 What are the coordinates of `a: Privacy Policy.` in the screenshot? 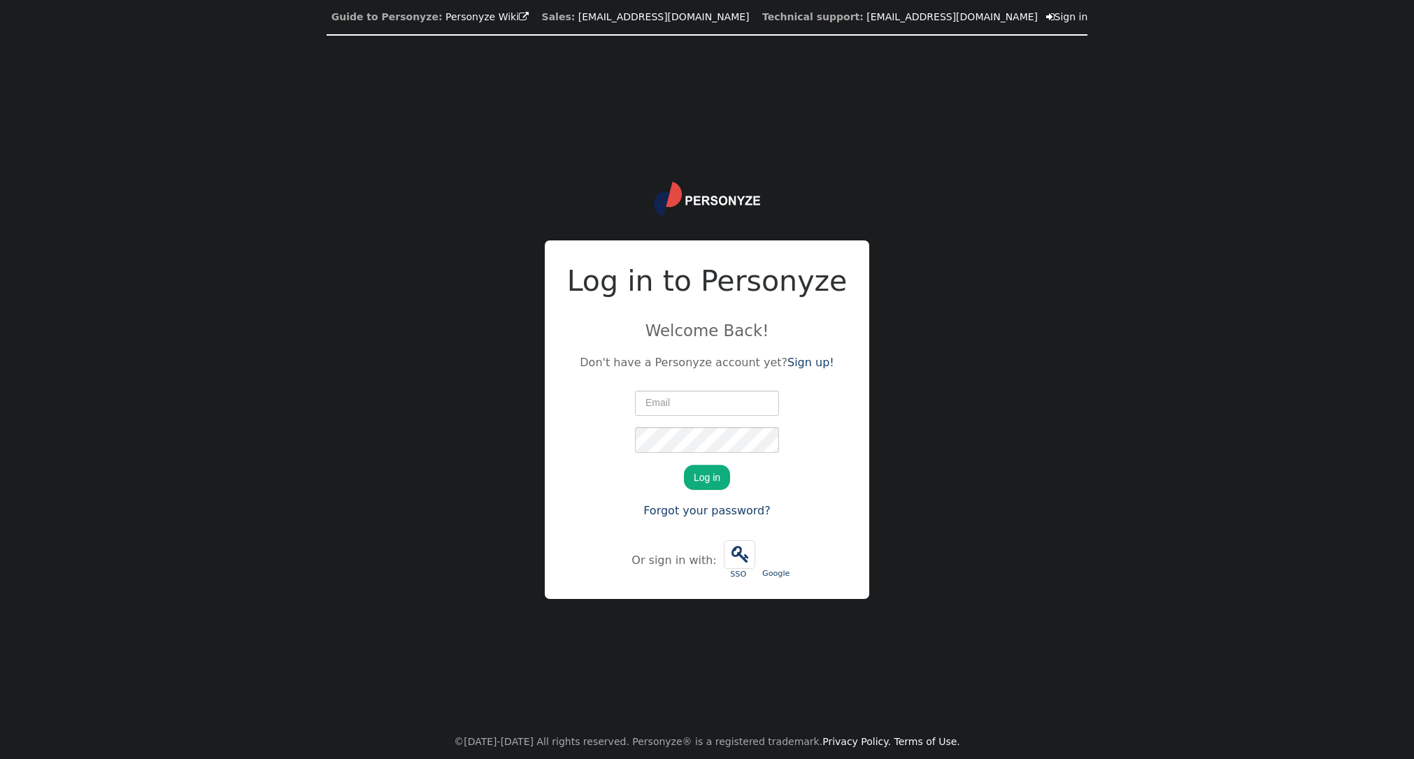 It's located at (856, 742).